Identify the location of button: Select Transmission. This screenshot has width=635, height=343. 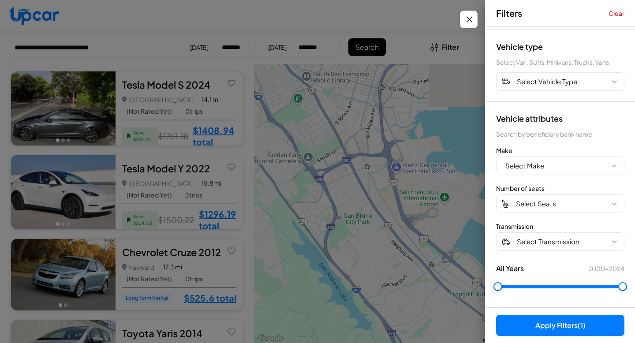
(560, 242).